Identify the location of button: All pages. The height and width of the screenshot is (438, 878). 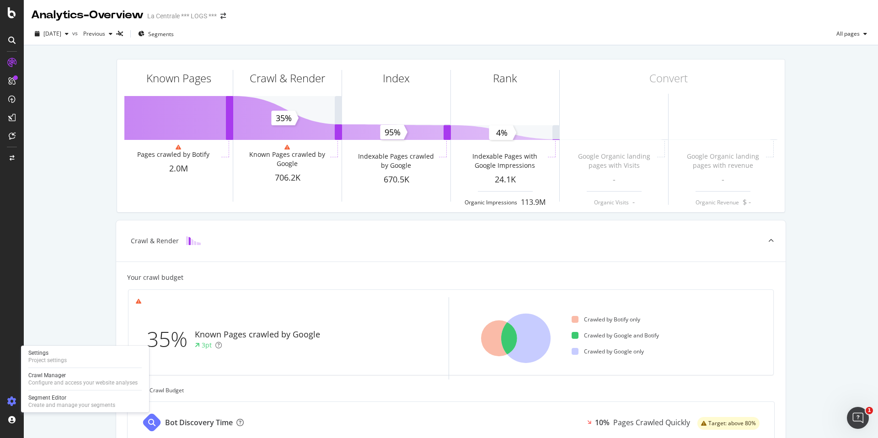
(851, 34).